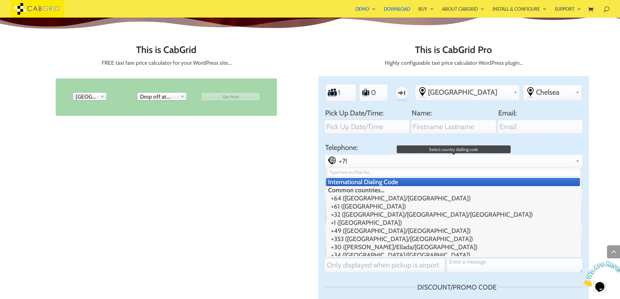  Describe the element at coordinates (454, 147) in the screenshot. I see `label: Telephone:` at that location.